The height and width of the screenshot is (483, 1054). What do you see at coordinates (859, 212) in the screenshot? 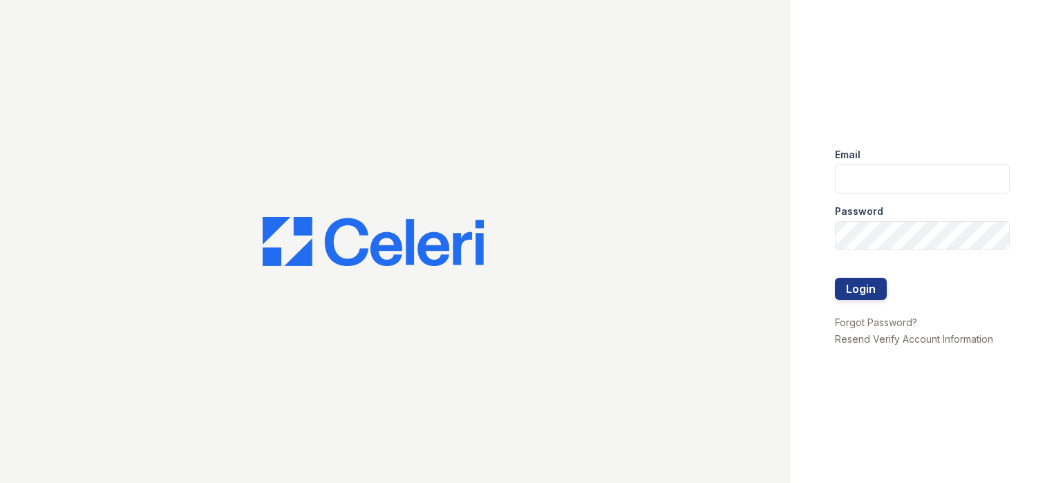
I see `label: Password` at bounding box center [859, 212].